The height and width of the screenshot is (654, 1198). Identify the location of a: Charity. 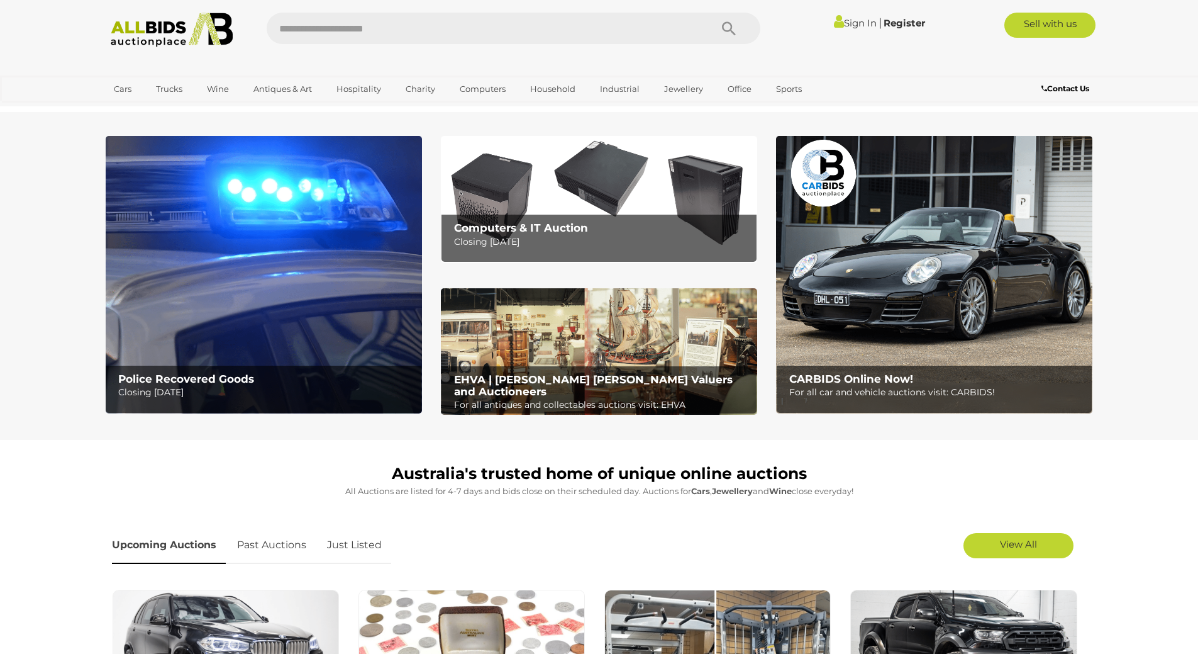
(420, 89).